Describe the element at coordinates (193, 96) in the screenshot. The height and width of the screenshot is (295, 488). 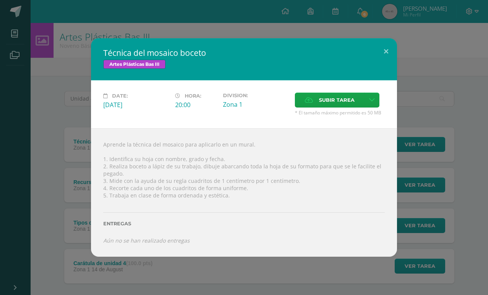
I see `span: Hora:` at that location.